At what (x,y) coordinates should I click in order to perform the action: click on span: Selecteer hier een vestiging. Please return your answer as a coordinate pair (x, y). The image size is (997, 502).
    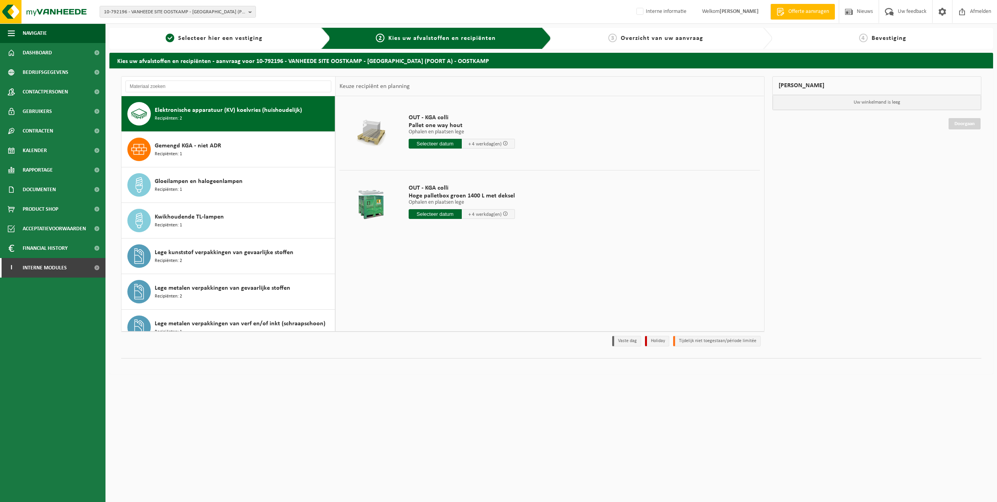
    Looking at the image, I should click on (220, 38).